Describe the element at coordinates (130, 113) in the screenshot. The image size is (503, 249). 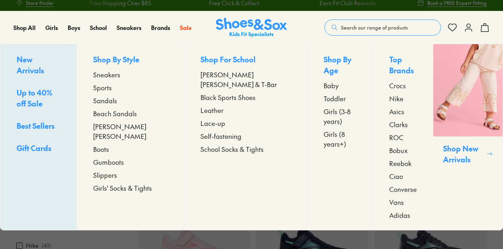
I see `a: Beach Sandals` at that location.